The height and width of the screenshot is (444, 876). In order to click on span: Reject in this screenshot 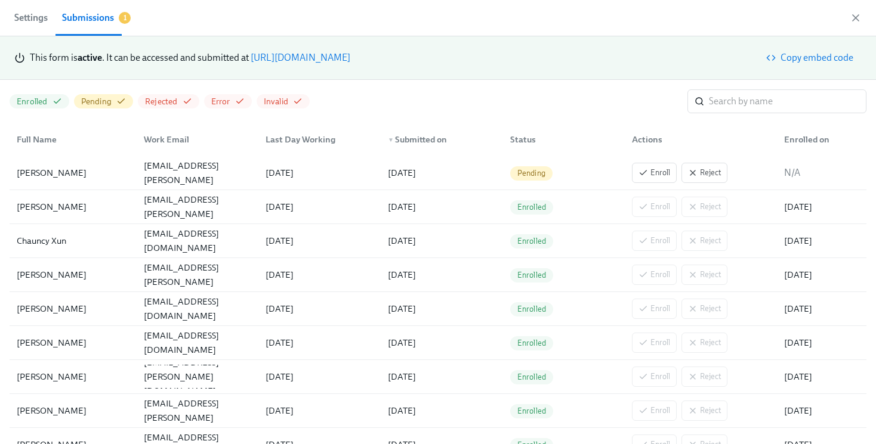, I will do `click(704, 173)`.